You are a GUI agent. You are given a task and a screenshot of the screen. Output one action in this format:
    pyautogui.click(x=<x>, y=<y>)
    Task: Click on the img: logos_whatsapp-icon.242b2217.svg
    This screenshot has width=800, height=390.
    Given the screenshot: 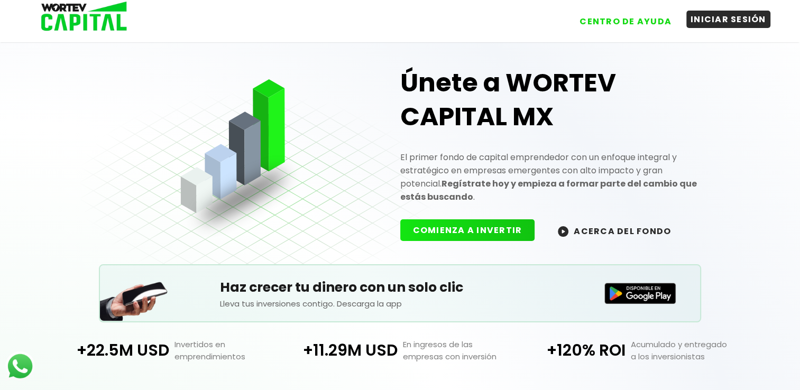 What is the action you would take?
    pyautogui.click(x=20, y=366)
    